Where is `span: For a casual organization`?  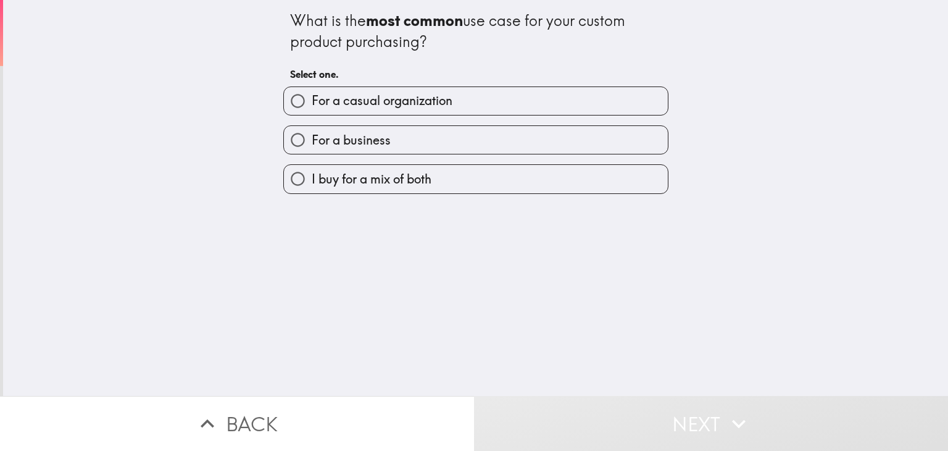
span: For a casual organization is located at coordinates (382, 101).